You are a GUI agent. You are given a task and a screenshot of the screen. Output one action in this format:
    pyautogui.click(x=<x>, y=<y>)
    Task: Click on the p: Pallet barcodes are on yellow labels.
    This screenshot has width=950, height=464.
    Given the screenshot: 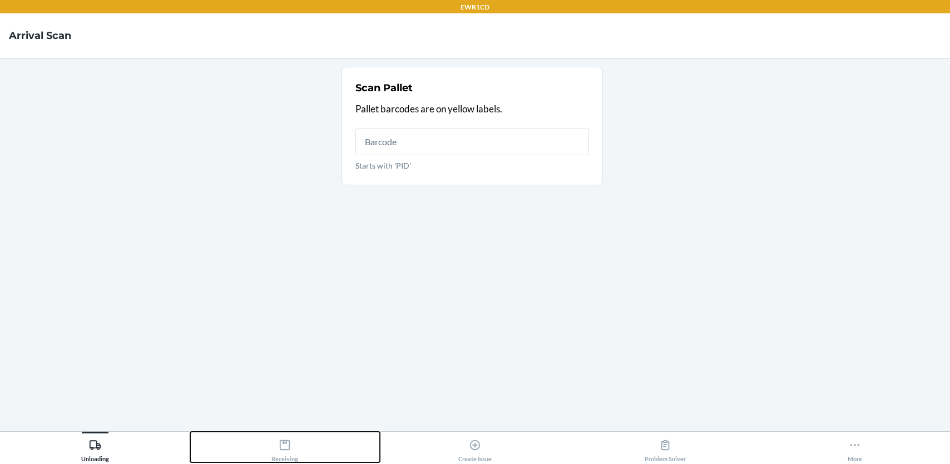 What is the action you would take?
    pyautogui.click(x=472, y=109)
    